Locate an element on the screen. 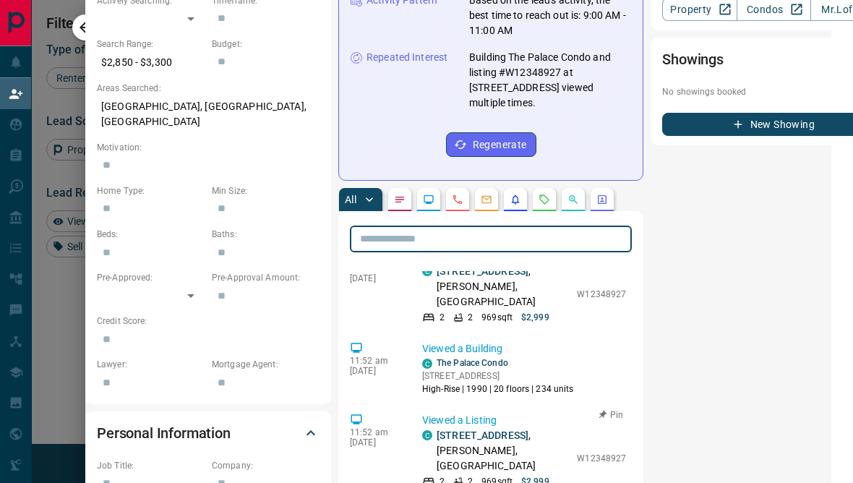 This screenshot has height=483, width=853. div: Personal Information is located at coordinates (208, 433).